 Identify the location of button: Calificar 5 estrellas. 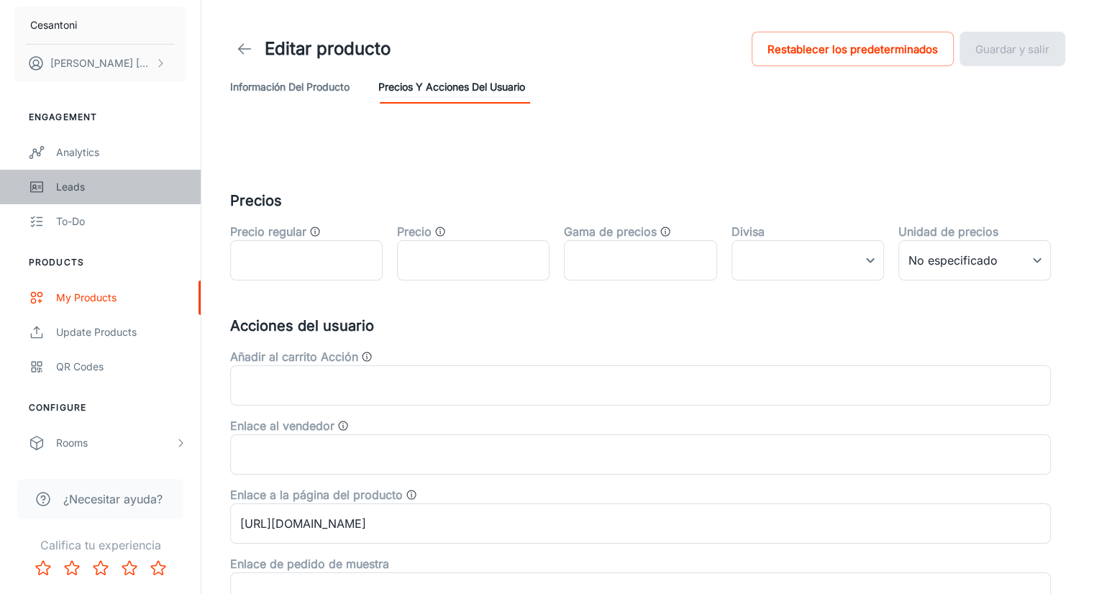
(158, 568).